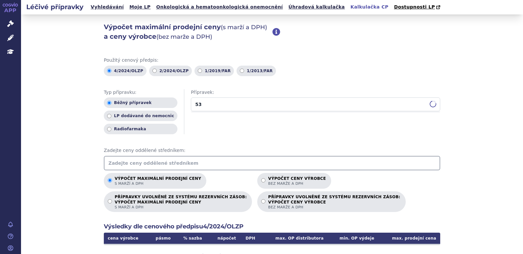  What do you see at coordinates (140, 129) in the screenshot?
I see `label: Radiofarmaka` at bounding box center [140, 129].